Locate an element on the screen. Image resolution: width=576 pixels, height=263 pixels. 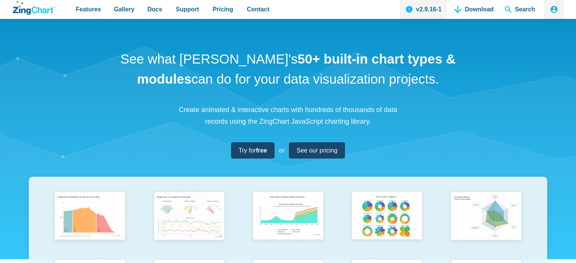
strong: free is located at coordinates (261, 150).